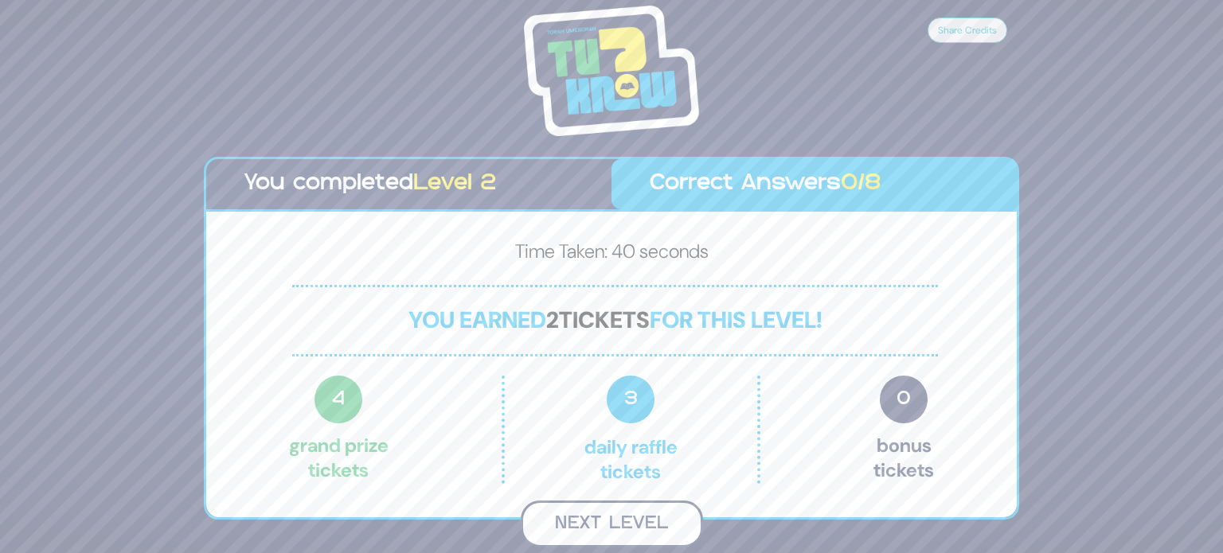 The height and width of the screenshot is (553, 1223). Describe the element at coordinates (903, 400) in the screenshot. I see `span: 0` at that location.